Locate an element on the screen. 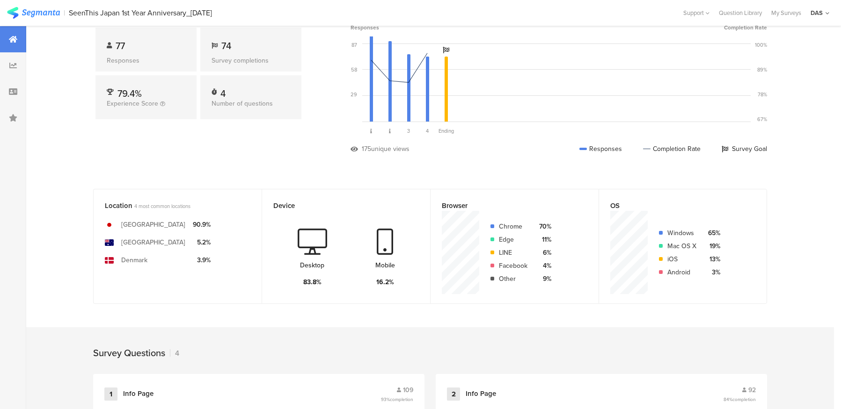 The width and height of the screenshot is (841, 409). div: Ending is located at coordinates (446, 131).